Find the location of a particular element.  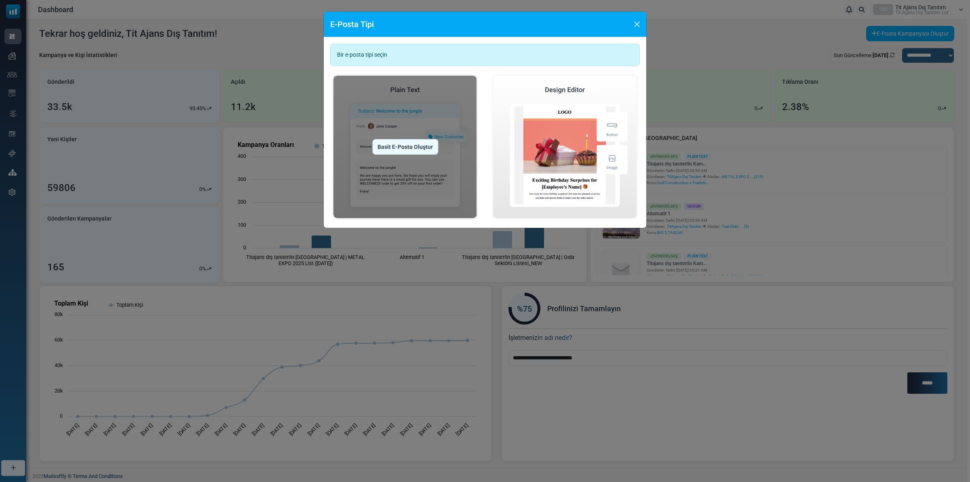

button: Close is located at coordinates (637, 24).